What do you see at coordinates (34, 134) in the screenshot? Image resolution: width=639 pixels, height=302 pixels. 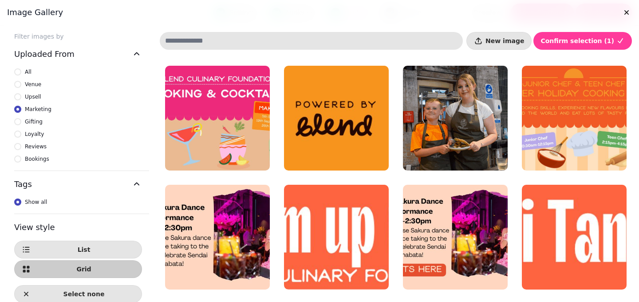 I see `span: Loyalty` at bounding box center [34, 134].